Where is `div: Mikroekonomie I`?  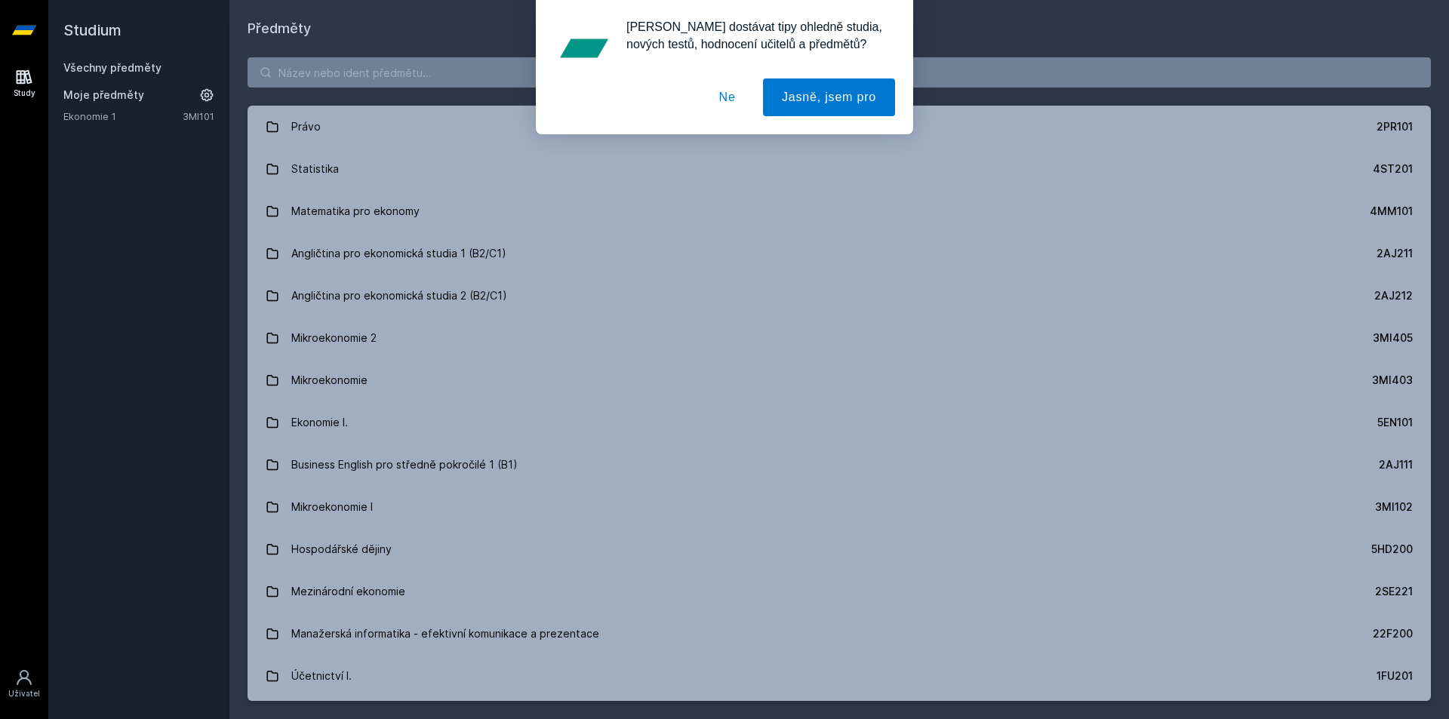 div: Mikroekonomie I is located at coordinates (332, 507).